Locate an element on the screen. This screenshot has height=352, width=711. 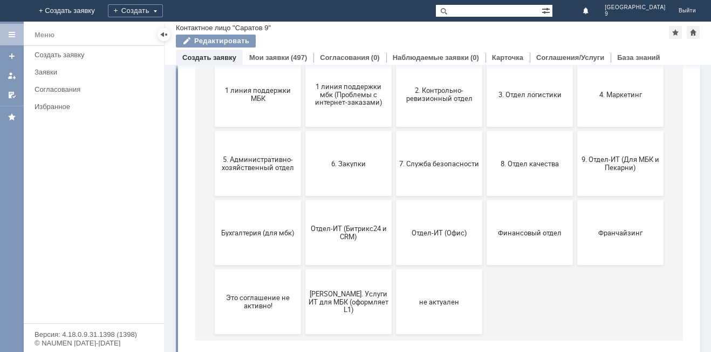
div: Согласования is located at coordinates (96, 89).